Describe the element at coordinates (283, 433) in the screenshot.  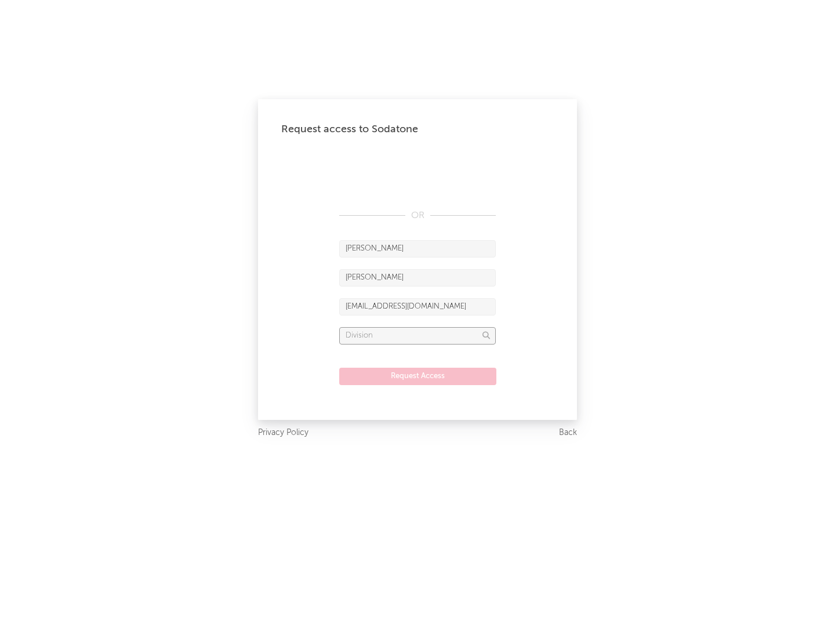
I see `a: Privacy Policy` at that location.